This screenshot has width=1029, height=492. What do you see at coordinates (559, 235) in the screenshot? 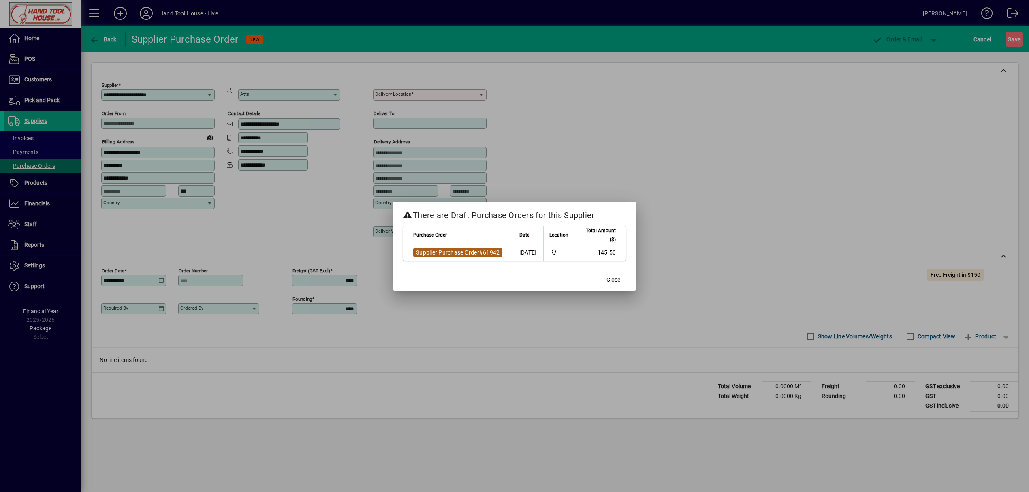
I see `span: Location` at bounding box center [559, 235].